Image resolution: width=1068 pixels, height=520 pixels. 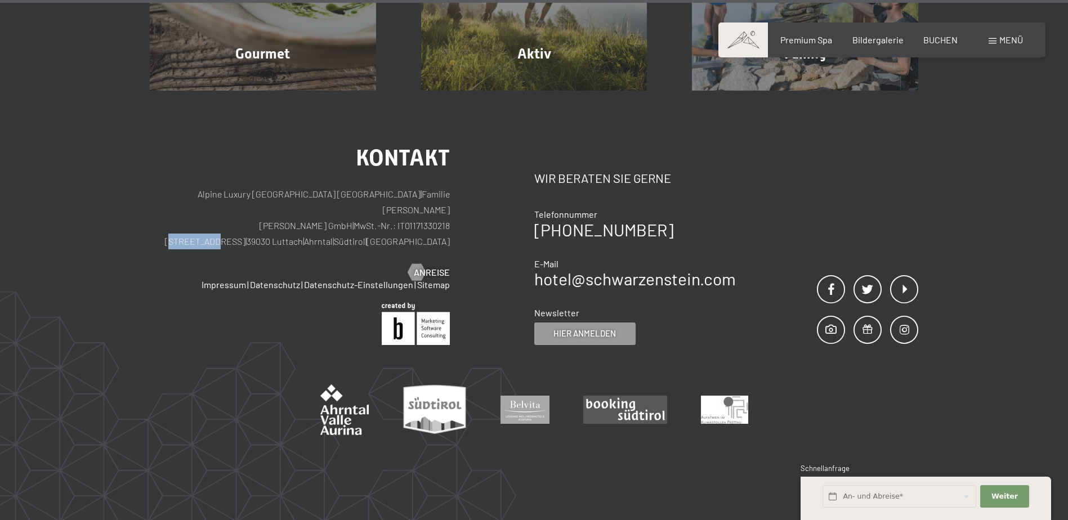 I want to click on span: Aktiv, so click(x=534, y=53).